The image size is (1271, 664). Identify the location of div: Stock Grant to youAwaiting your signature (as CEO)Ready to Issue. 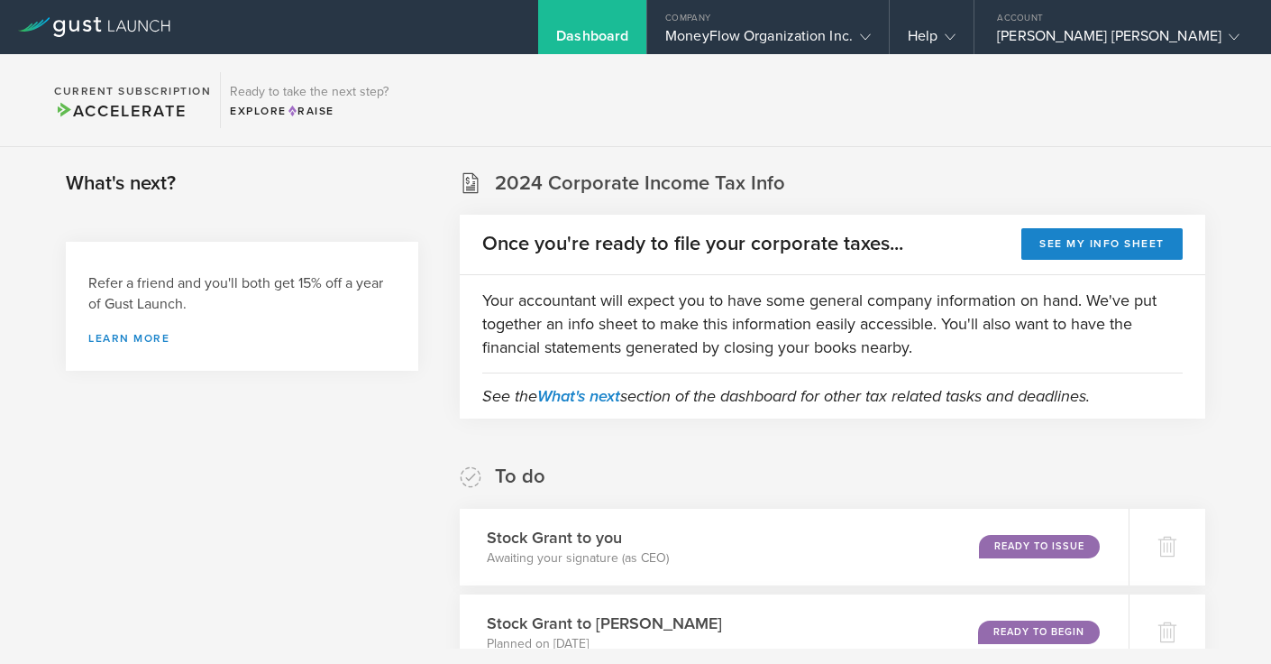
(794, 546).